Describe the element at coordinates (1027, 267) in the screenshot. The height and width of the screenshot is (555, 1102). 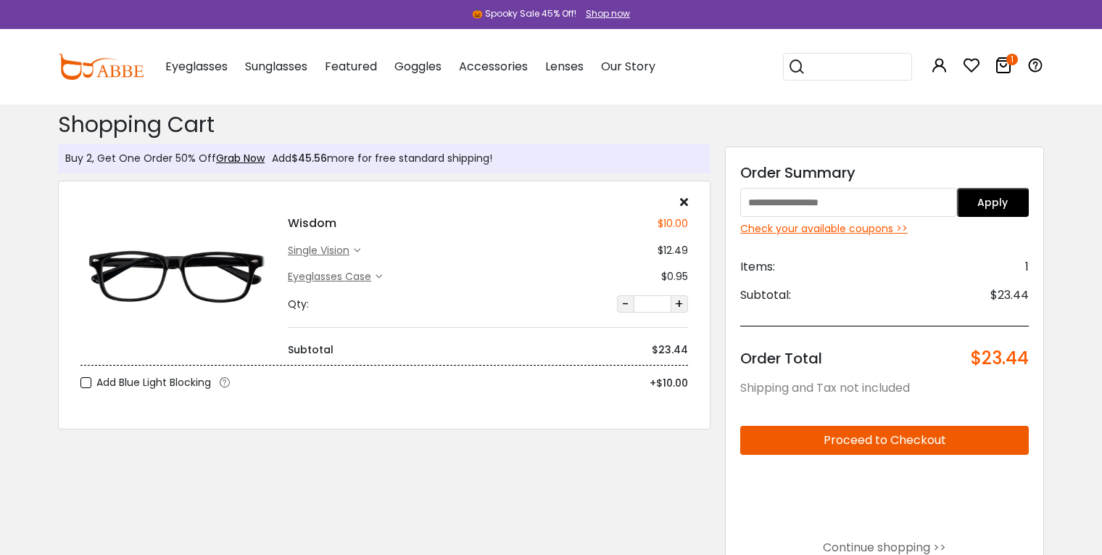
I see `span: 1` at that location.